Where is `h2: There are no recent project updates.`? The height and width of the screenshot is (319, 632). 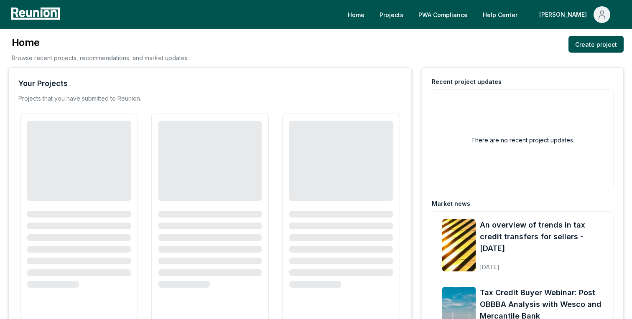 h2: There are no recent project updates. is located at coordinates (523, 140).